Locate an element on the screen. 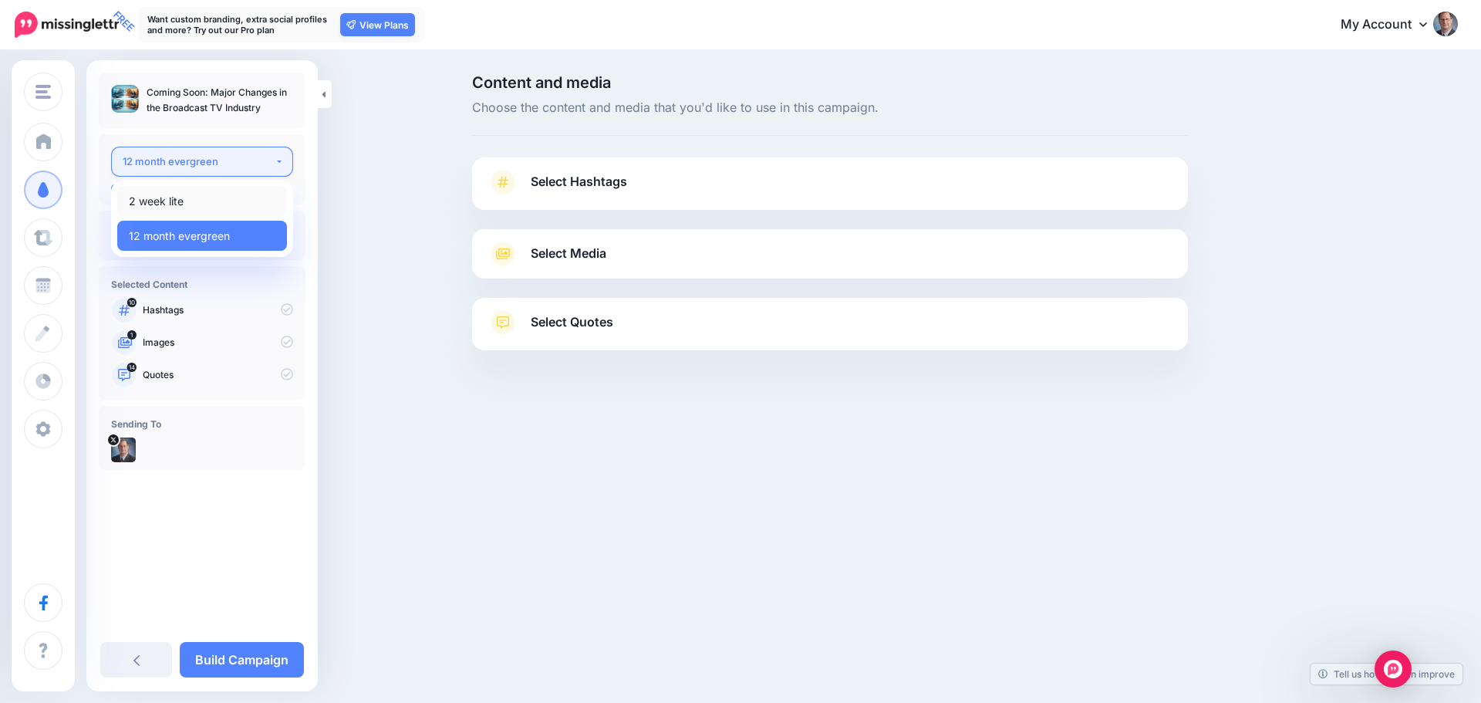 The height and width of the screenshot is (703, 1481). a: View Plans is located at coordinates (377, 25).